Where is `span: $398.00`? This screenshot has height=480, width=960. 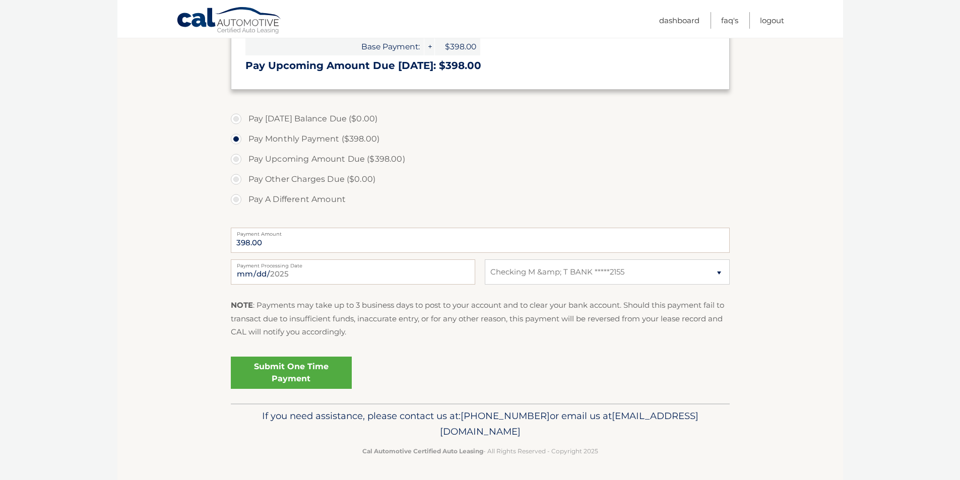
span: $398.00 is located at coordinates (457, 46).